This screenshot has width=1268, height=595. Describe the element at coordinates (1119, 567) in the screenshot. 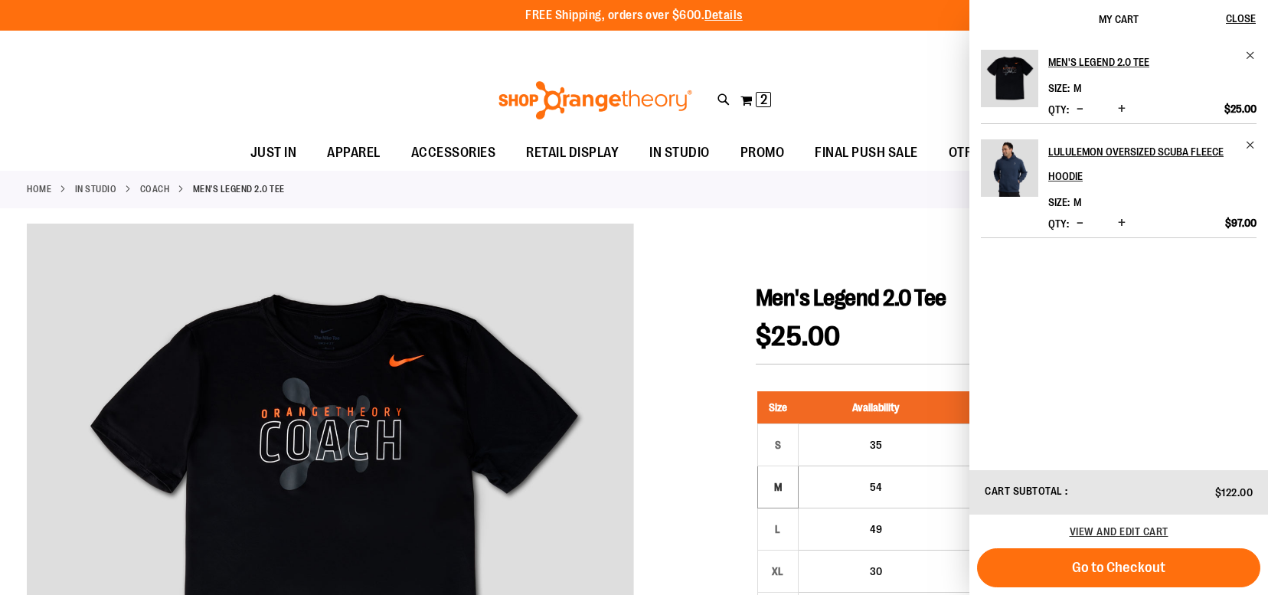

I see `button: Go to Checkout` at that location.